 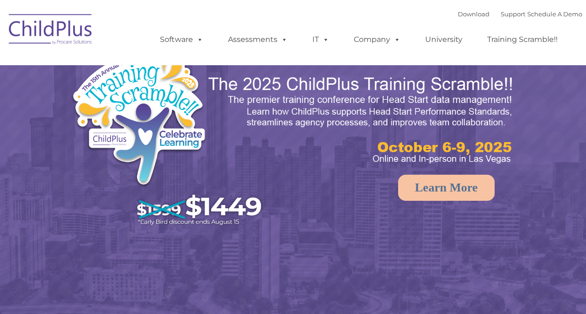 What do you see at coordinates (513, 14) in the screenshot?
I see `a: Support` at bounding box center [513, 14].